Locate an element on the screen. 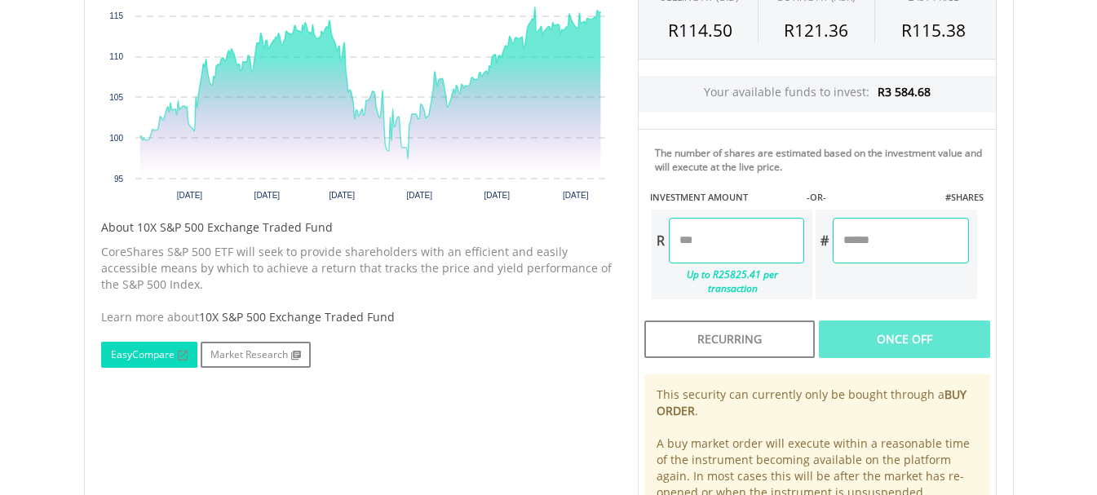  span: R3 584.68 is located at coordinates (903, 91).